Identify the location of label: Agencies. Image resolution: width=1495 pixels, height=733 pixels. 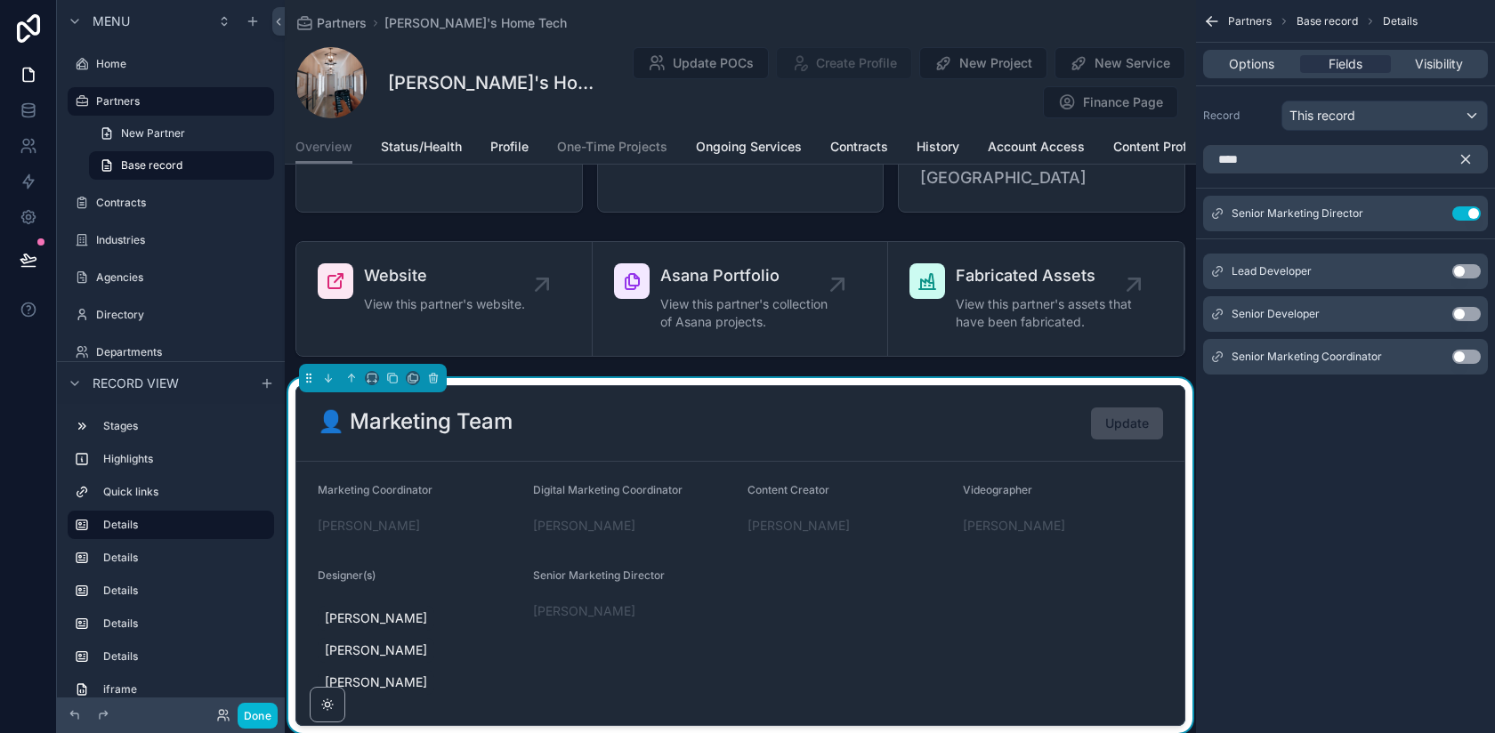
(183, 278).